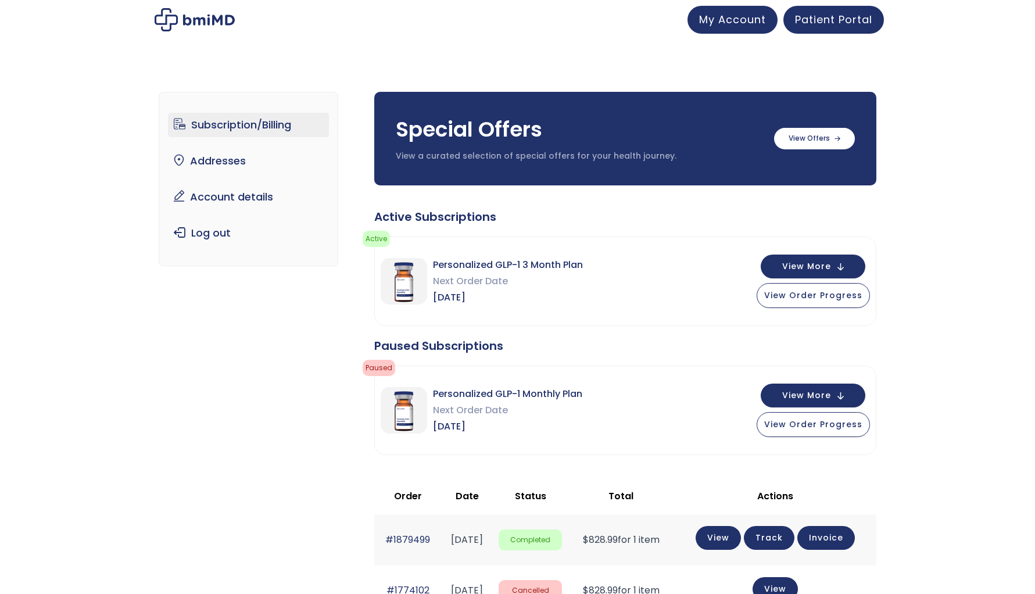  What do you see at coordinates (579, 130) in the screenshot?
I see `h3: Special Offers` at bounding box center [579, 130].